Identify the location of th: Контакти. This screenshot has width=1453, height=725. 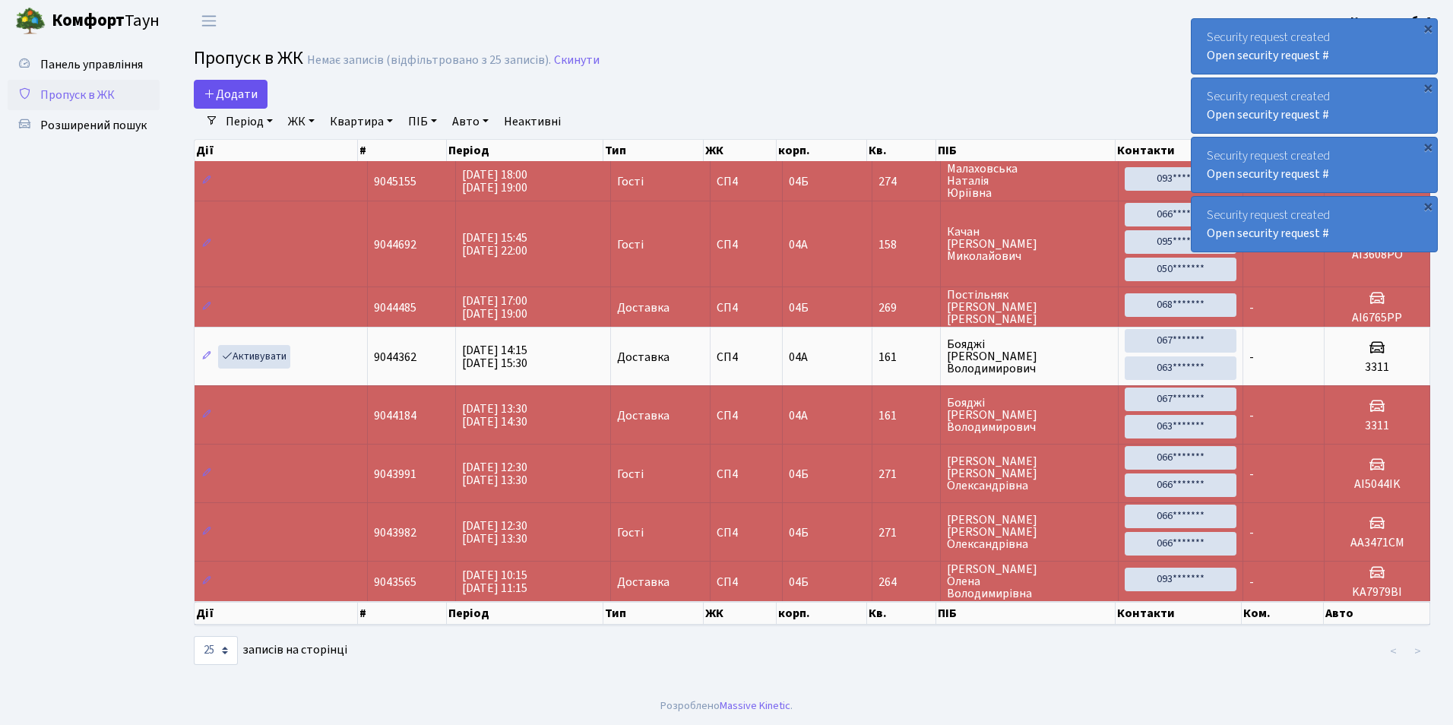
(1178, 613).